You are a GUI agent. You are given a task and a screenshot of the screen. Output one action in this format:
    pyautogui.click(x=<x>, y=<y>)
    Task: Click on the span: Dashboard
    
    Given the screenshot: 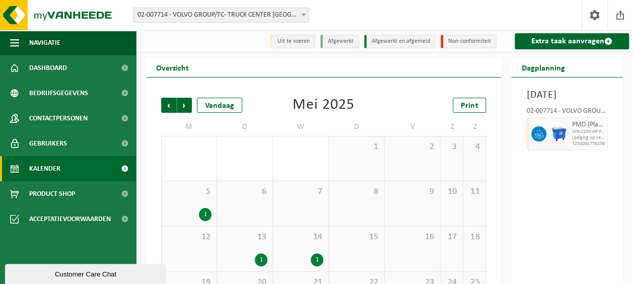 What is the action you would take?
    pyautogui.click(x=48, y=68)
    